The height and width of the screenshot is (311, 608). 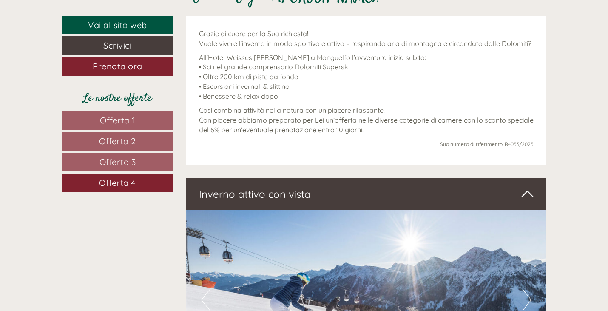 What do you see at coordinates (117, 141) in the screenshot?
I see `span: Offerta 2` at bounding box center [117, 141].